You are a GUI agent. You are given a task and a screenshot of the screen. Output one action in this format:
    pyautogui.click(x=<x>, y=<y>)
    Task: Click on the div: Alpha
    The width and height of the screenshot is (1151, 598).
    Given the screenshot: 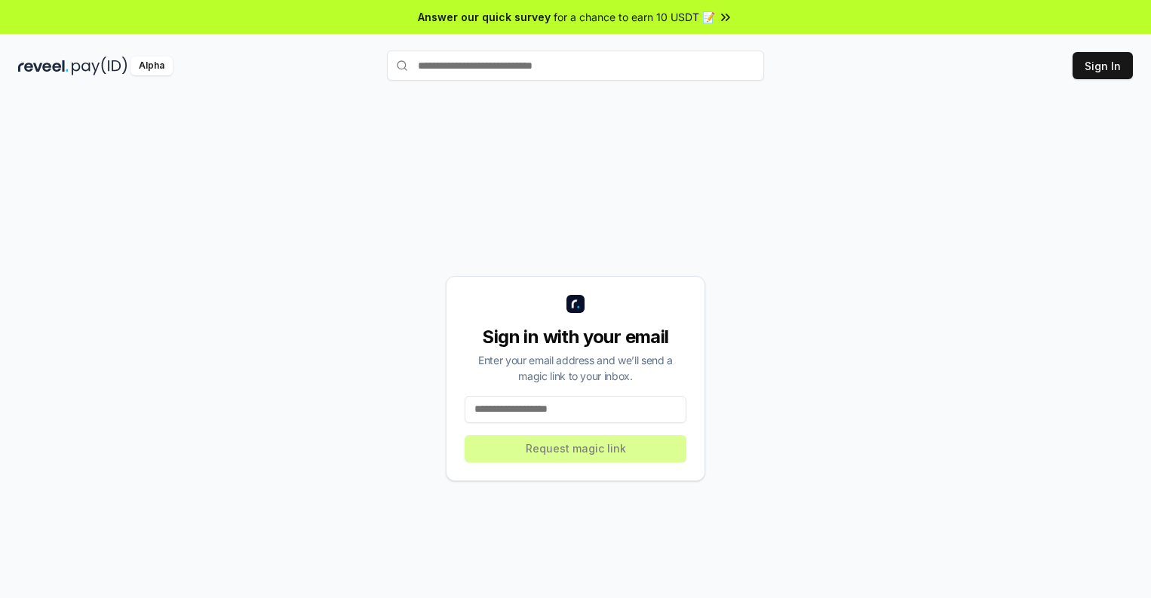 What is the action you would take?
    pyautogui.click(x=152, y=66)
    